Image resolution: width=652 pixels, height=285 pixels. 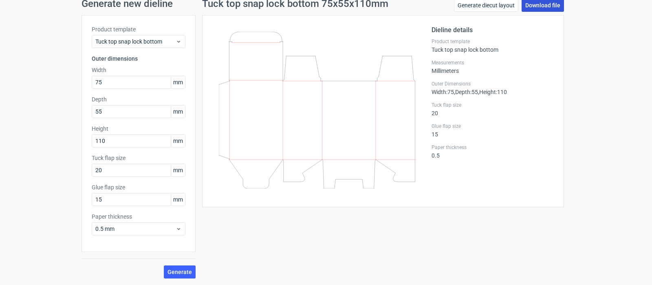 What do you see at coordinates (492, 67) in the screenshot?
I see `div: Millimeters` at bounding box center [492, 67].